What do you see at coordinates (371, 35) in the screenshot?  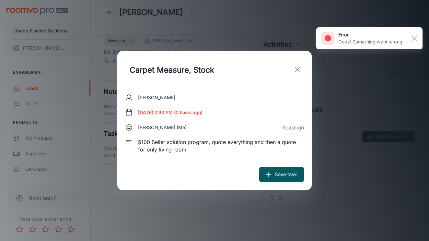 I see `h6: error` at bounding box center [371, 35].